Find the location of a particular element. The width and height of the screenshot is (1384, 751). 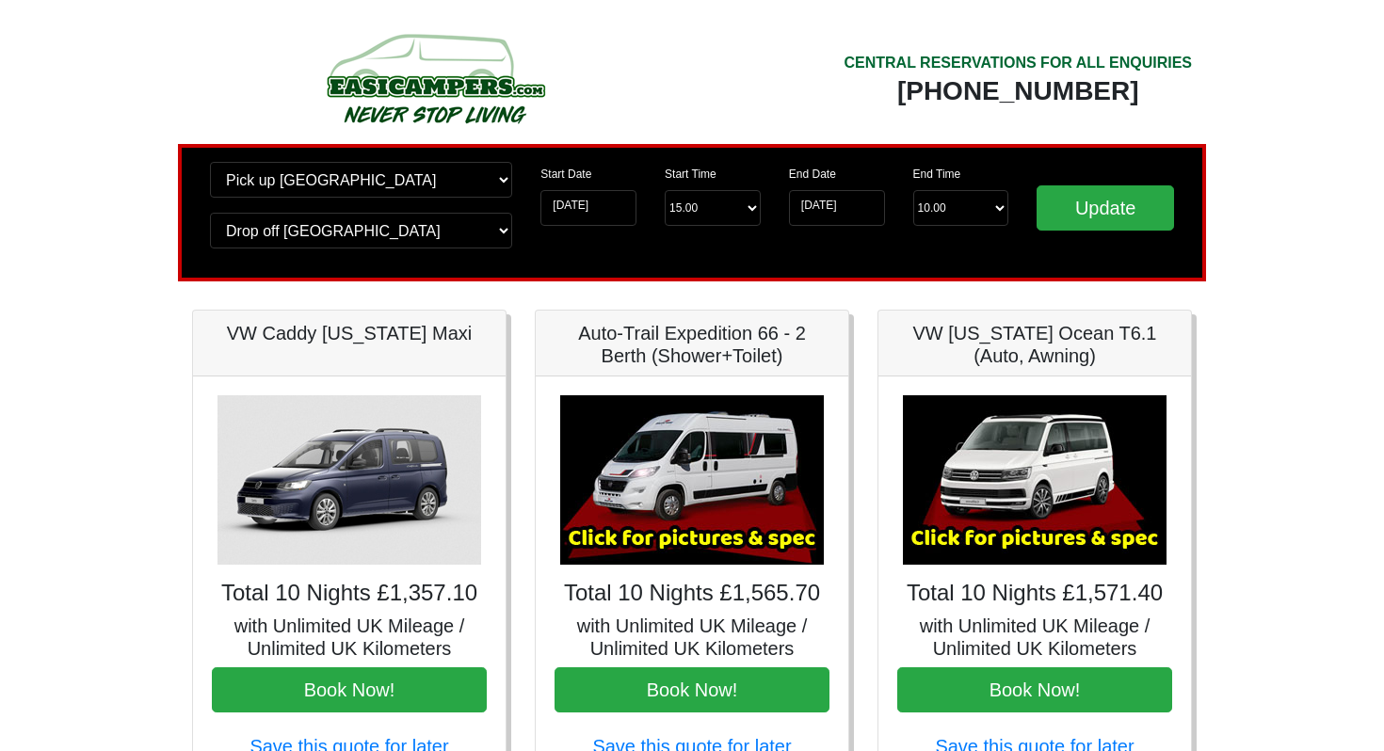

label: End Date is located at coordinates (812, 174).